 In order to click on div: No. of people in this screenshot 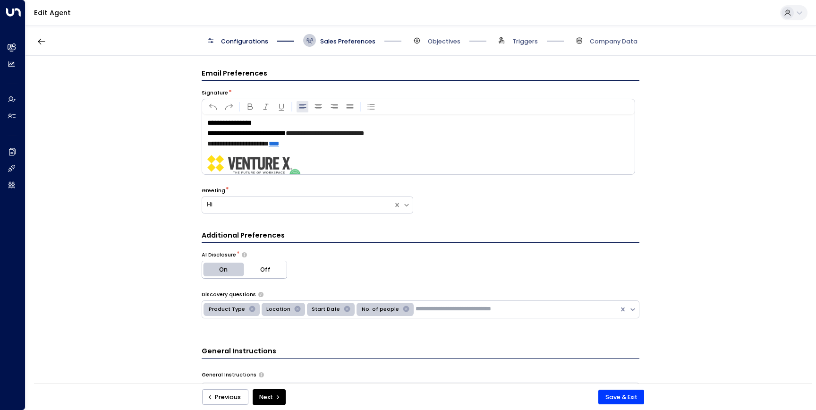, I will do `click(380, 309)`.